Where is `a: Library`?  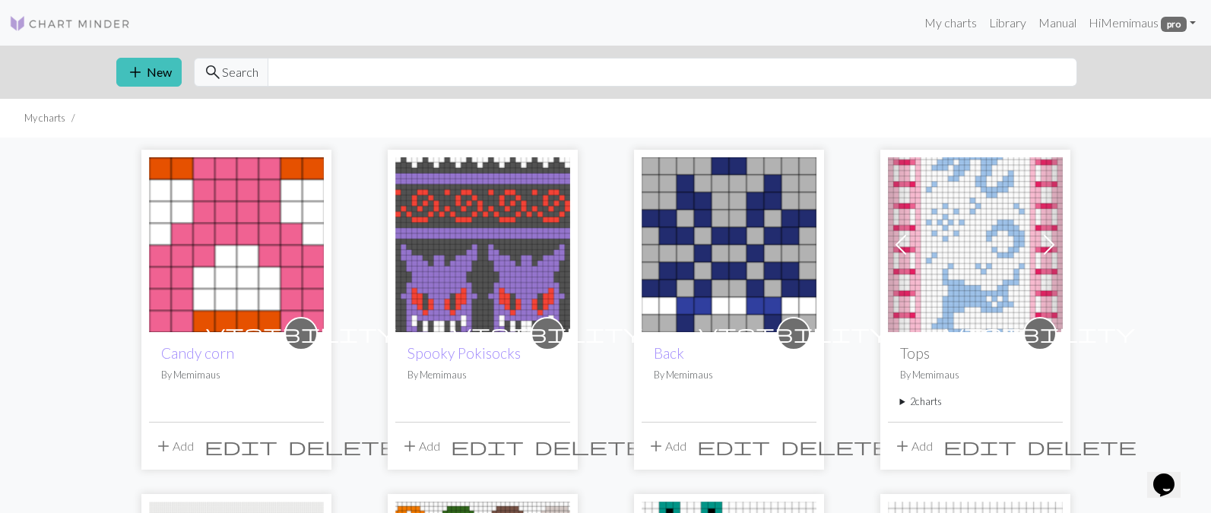
a: Library is located at coordinates (1007, 23).